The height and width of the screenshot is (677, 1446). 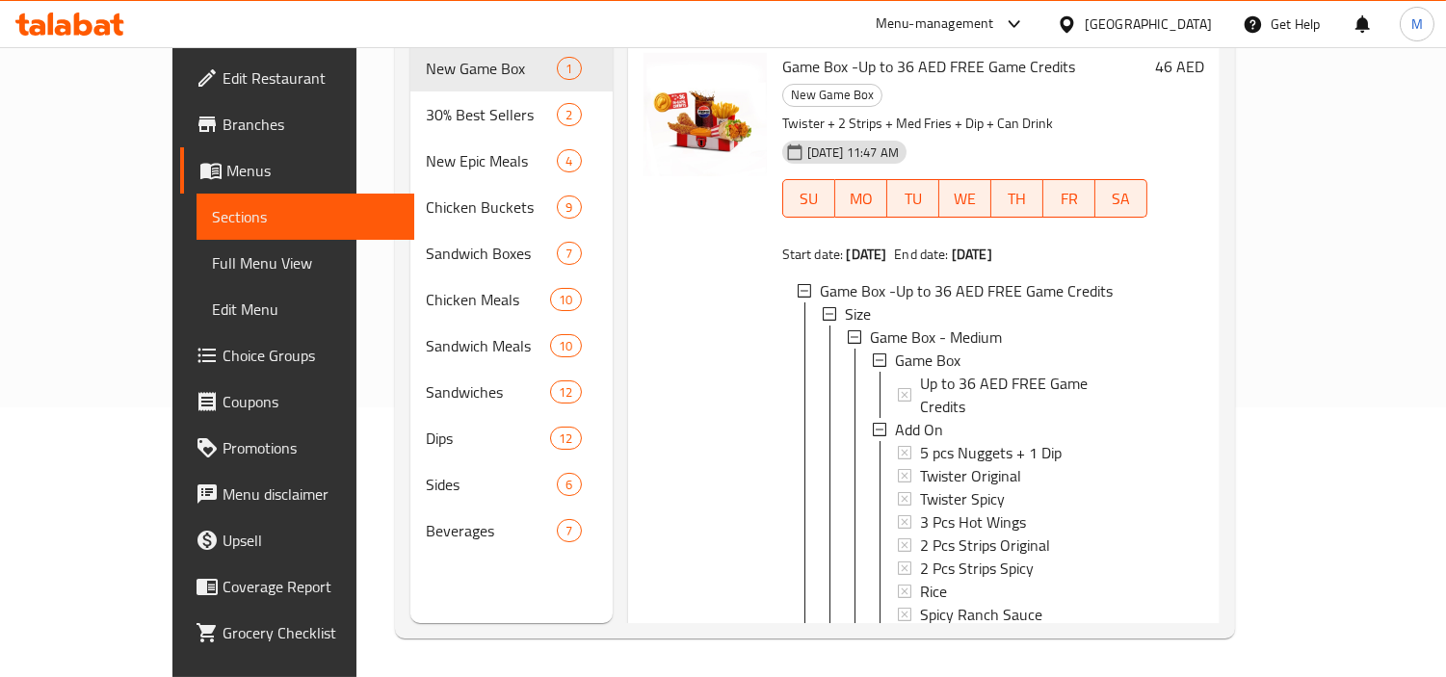 I want to click on div: New Epic Meals4, so click(x=512, y=161).